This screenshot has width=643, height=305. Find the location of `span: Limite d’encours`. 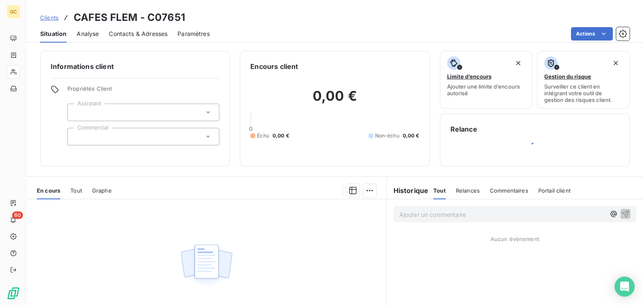

span: Limite d’encours is located at coordinates (469, 77).